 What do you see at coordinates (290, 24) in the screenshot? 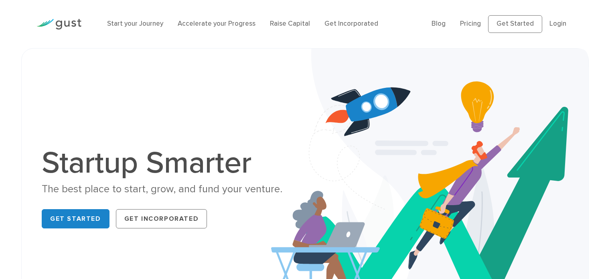
I see `a: Raise Capital` at bounding box center [290, 24].